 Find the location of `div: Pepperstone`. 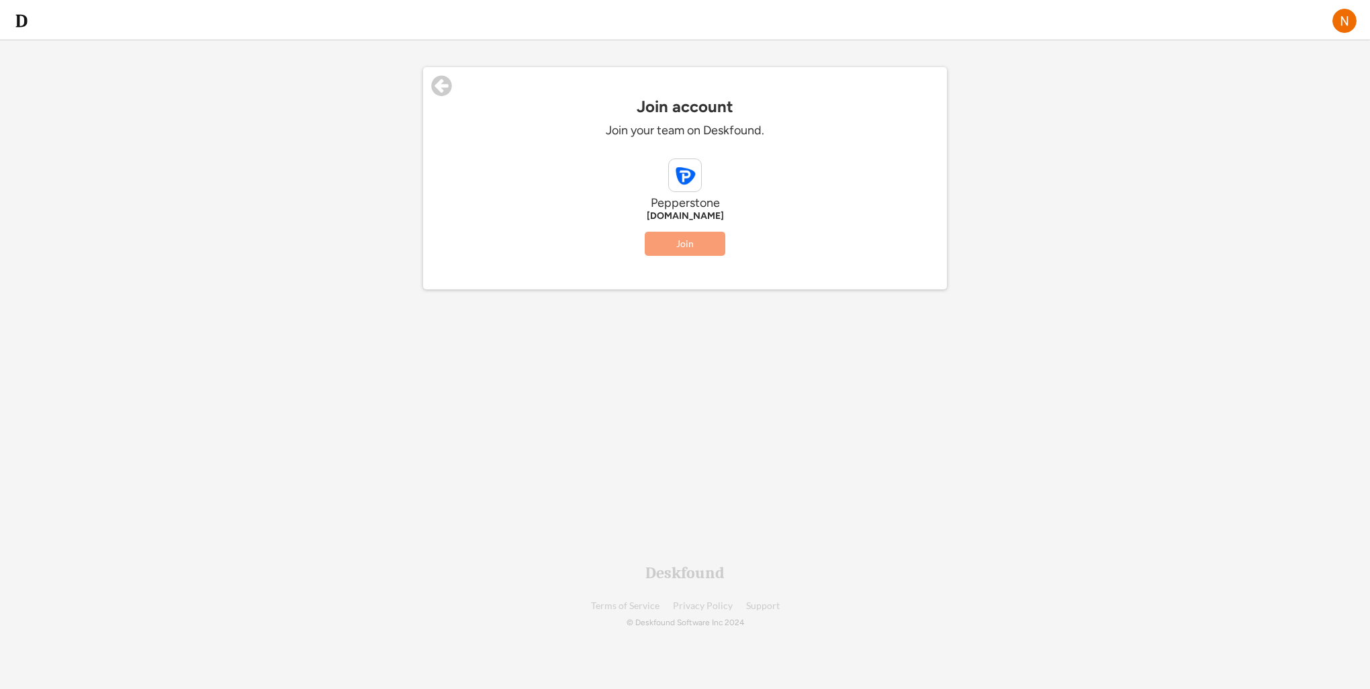

div: Pepperstone is located at coordinates (685, 203).